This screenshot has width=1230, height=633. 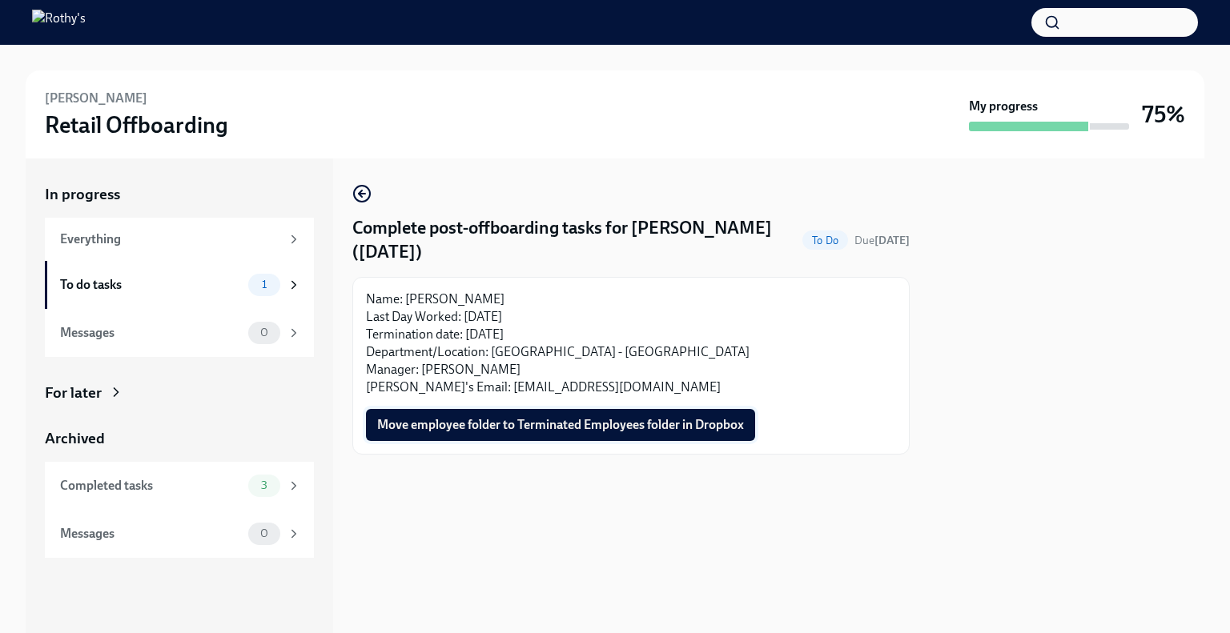 What do you see at coordinates (170, 239) in the screenshot?
I see `div: Everything` at bounding box center [170, 239].